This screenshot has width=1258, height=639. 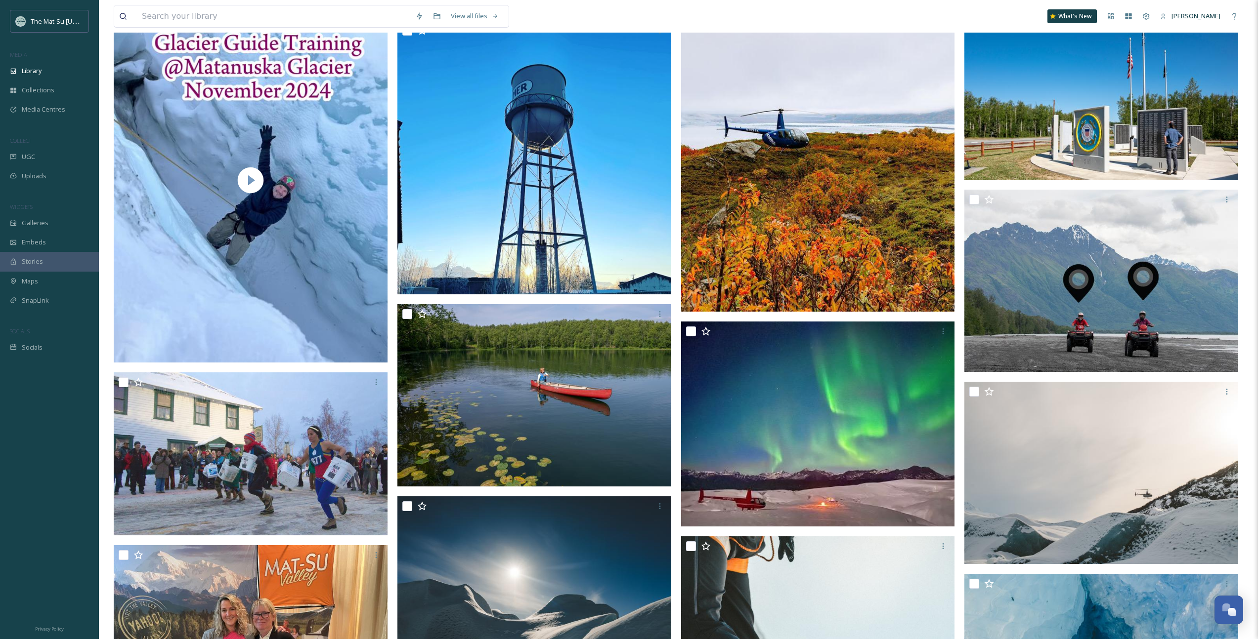 What do you see at coordinates (20, 331) in the screenshot?
I see `span: SOCIALS` at bounding box center [20, 331].